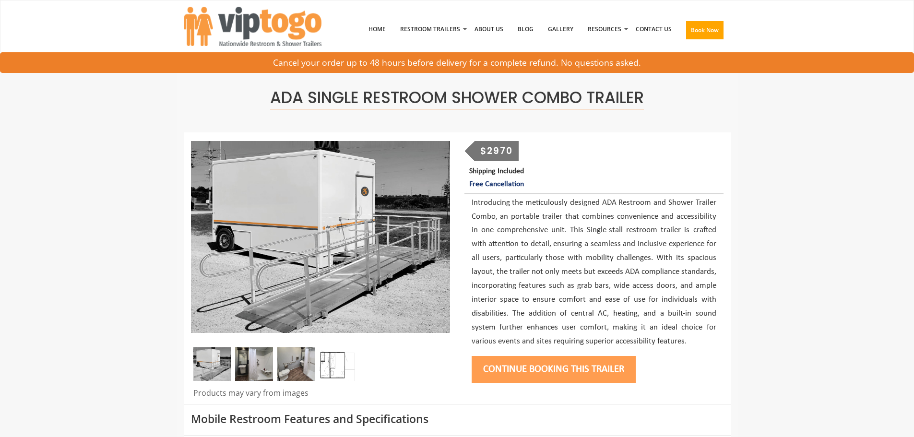 The image size is (914, 437). I want to click on a: Continue Booking this trailer, so click(554, 369).